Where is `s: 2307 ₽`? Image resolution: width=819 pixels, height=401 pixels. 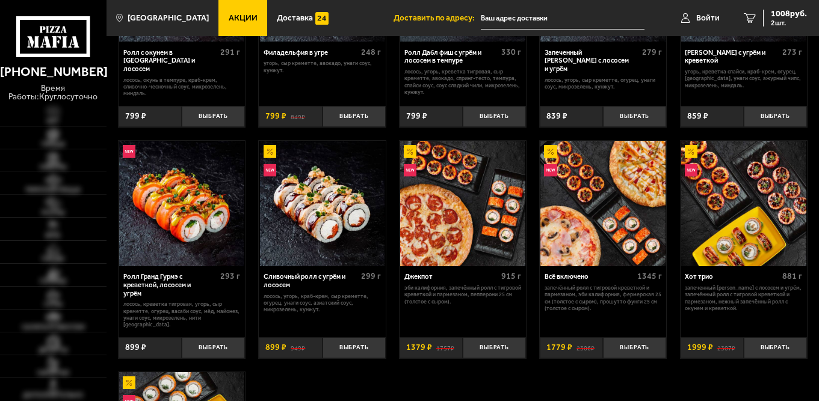 s: 2307 ₽ is located at coordinates (726, 347).